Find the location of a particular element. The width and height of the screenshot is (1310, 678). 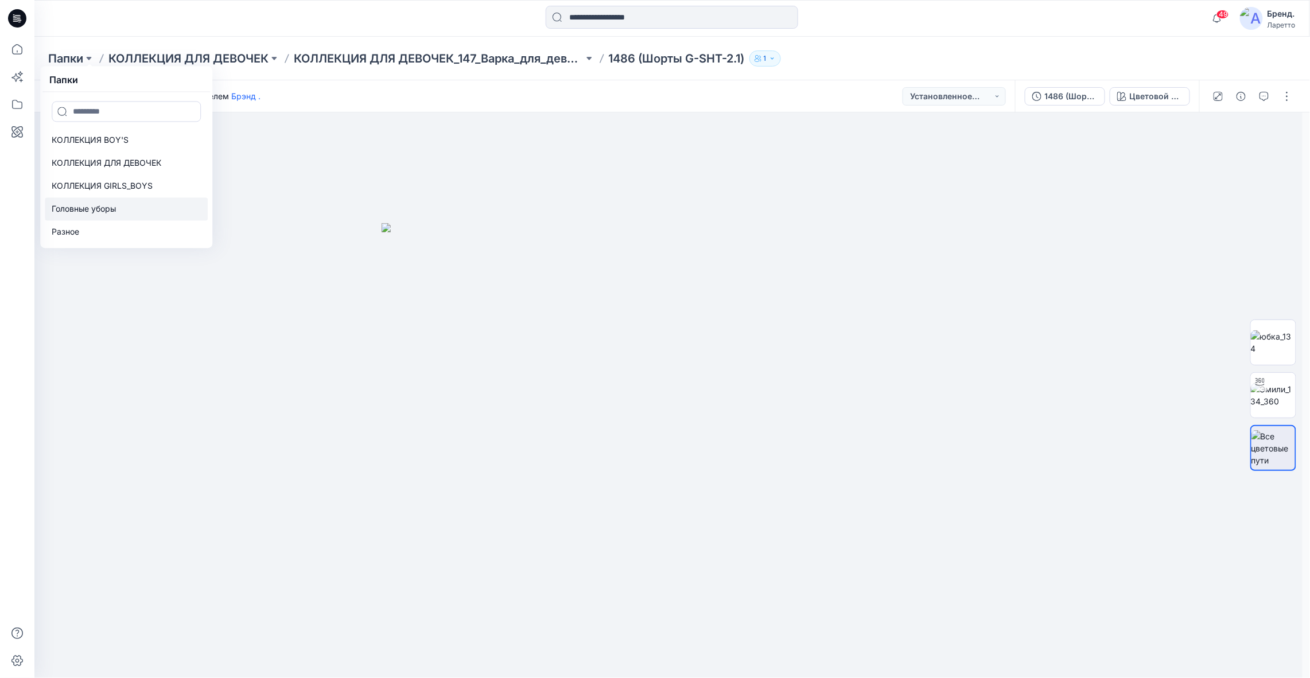

ya-tr-span: Бренд. is located at coordinates (1281, 13).